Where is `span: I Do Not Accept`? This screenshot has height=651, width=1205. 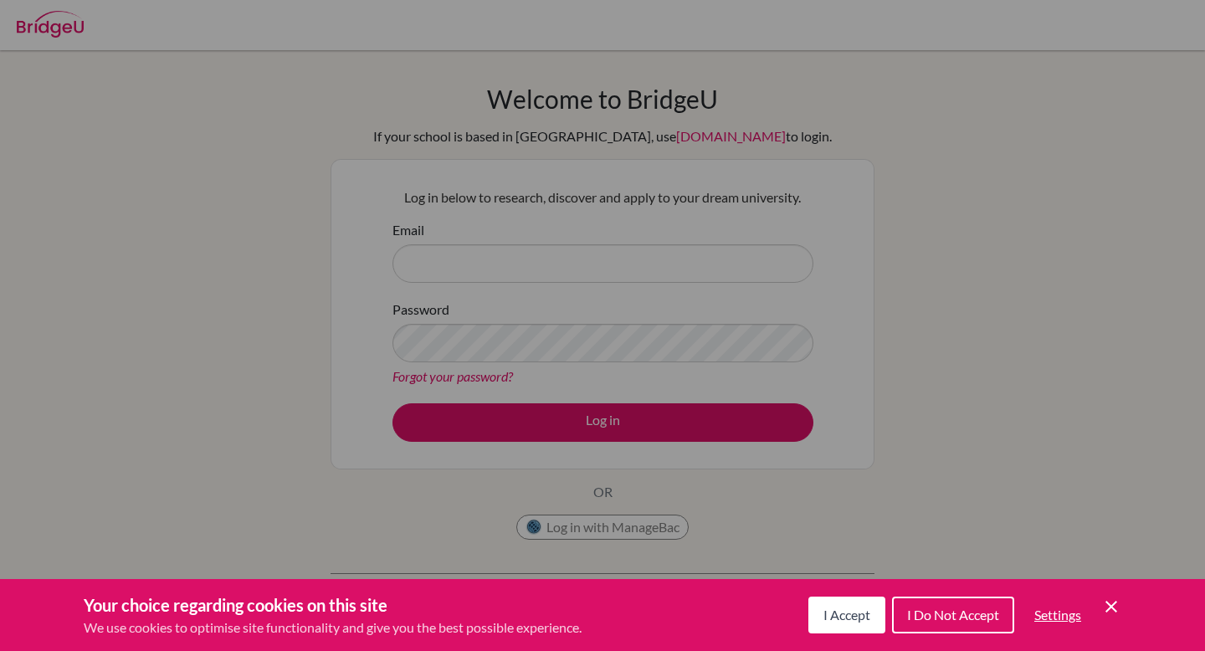
span: I Do Not Accept is located at coordinates (953, 614).